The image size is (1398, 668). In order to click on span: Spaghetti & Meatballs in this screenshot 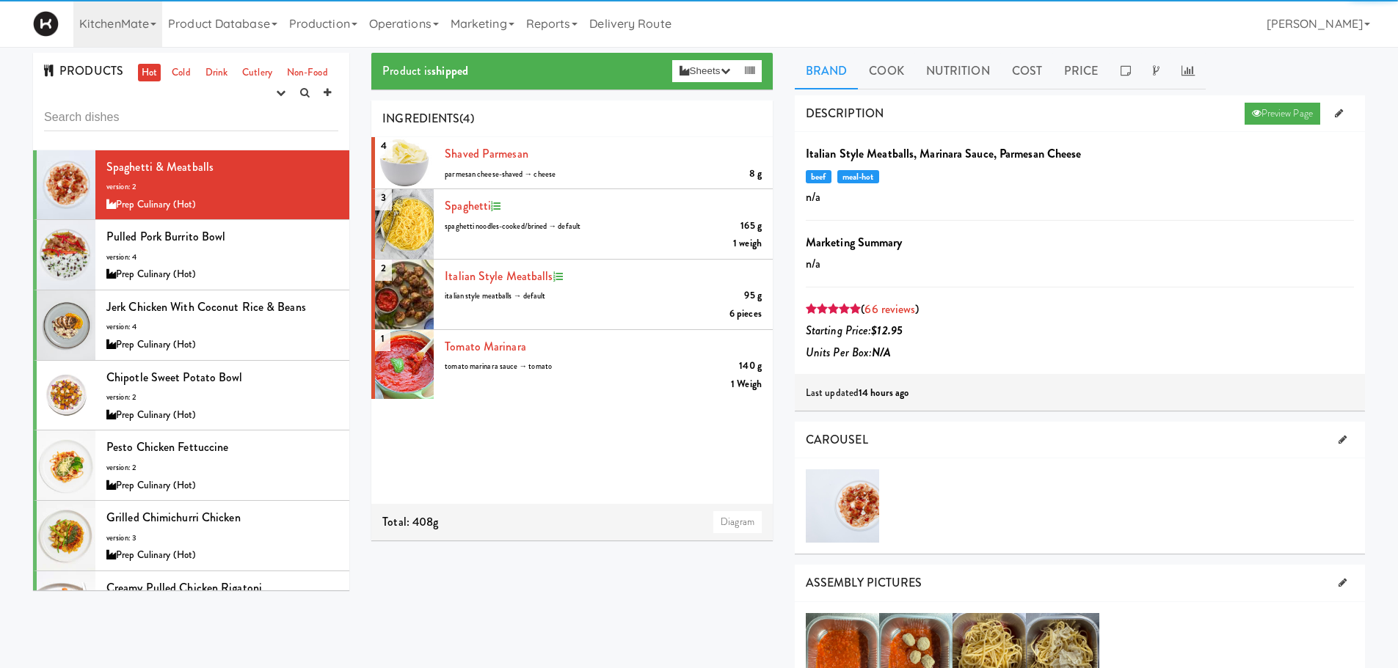, I will do `click(160, 167)`.